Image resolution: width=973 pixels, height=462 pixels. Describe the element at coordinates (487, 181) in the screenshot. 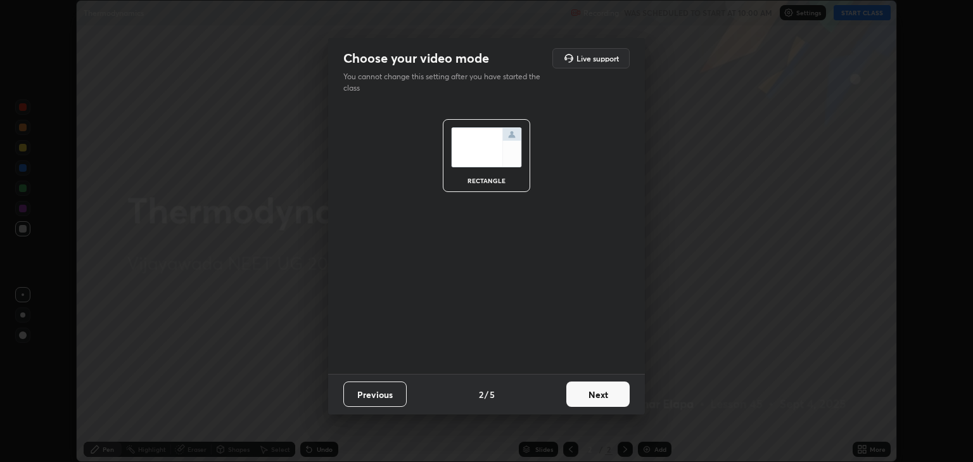

I see `div: rectangle` at that location.